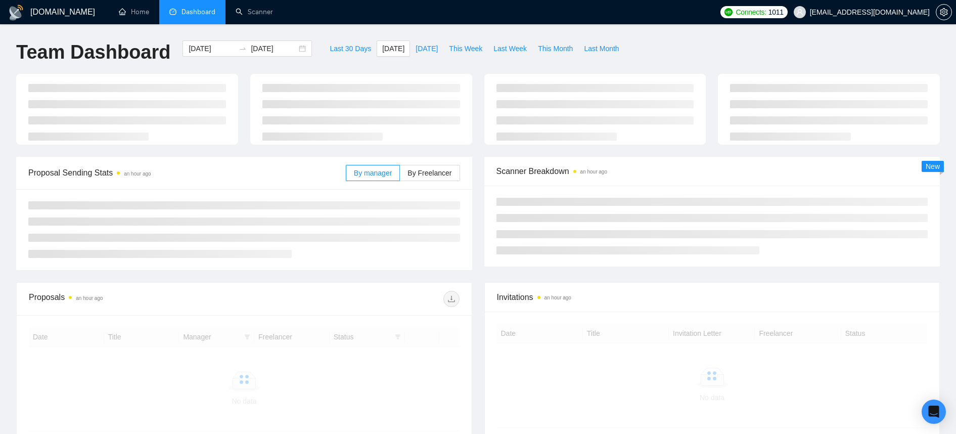  Describe the element at coordinates (466, 49) in the screenshot. I see `button: This Week` at that location.